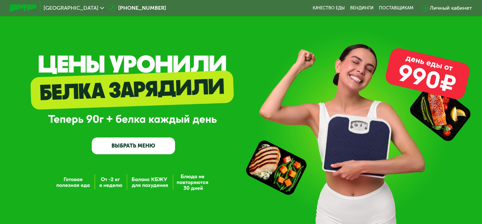  Describe the element at coordinates (451, 8) in the screenshot. I see `div: Личный кабинет` at that location.